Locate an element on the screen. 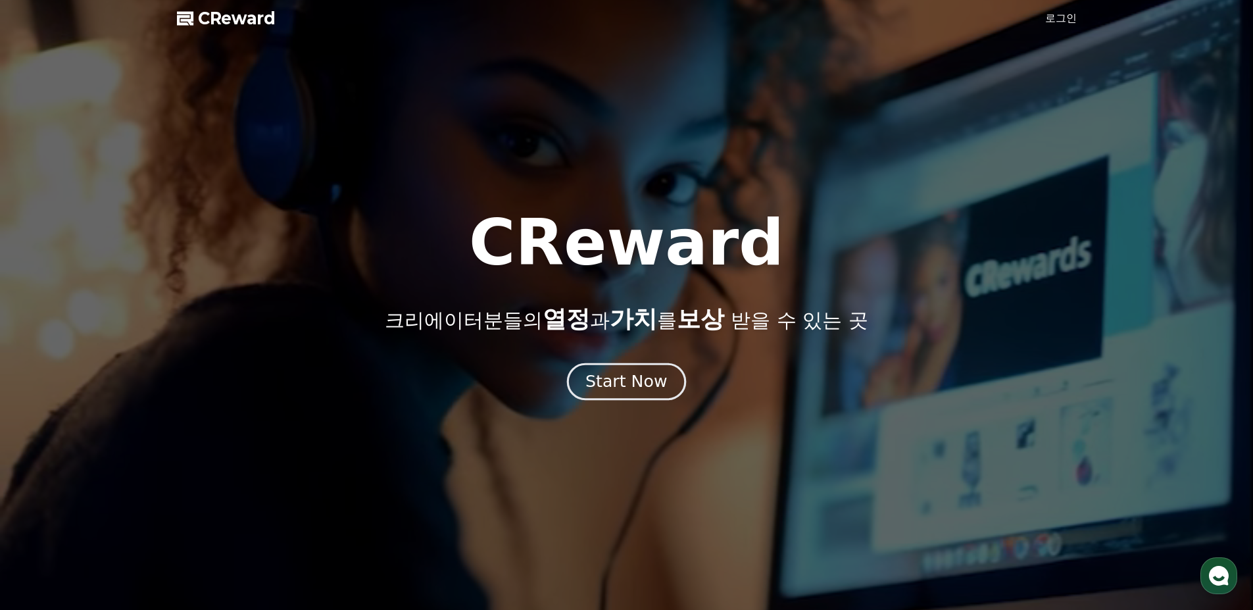 The width and height of the screenshot is (1253, 610). p: 크리에이터분들의 과 를 받을 수 있는 곳 is located at coordinates (626, 319).